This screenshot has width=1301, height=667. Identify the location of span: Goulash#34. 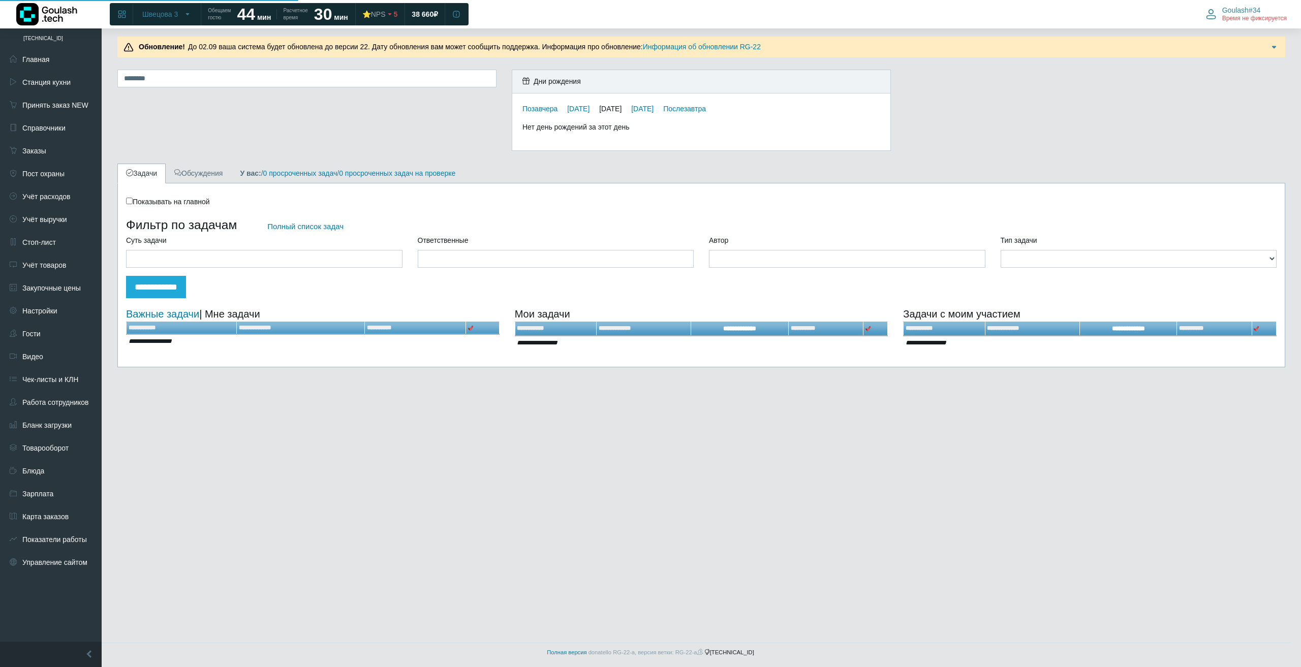
(1242, 10).